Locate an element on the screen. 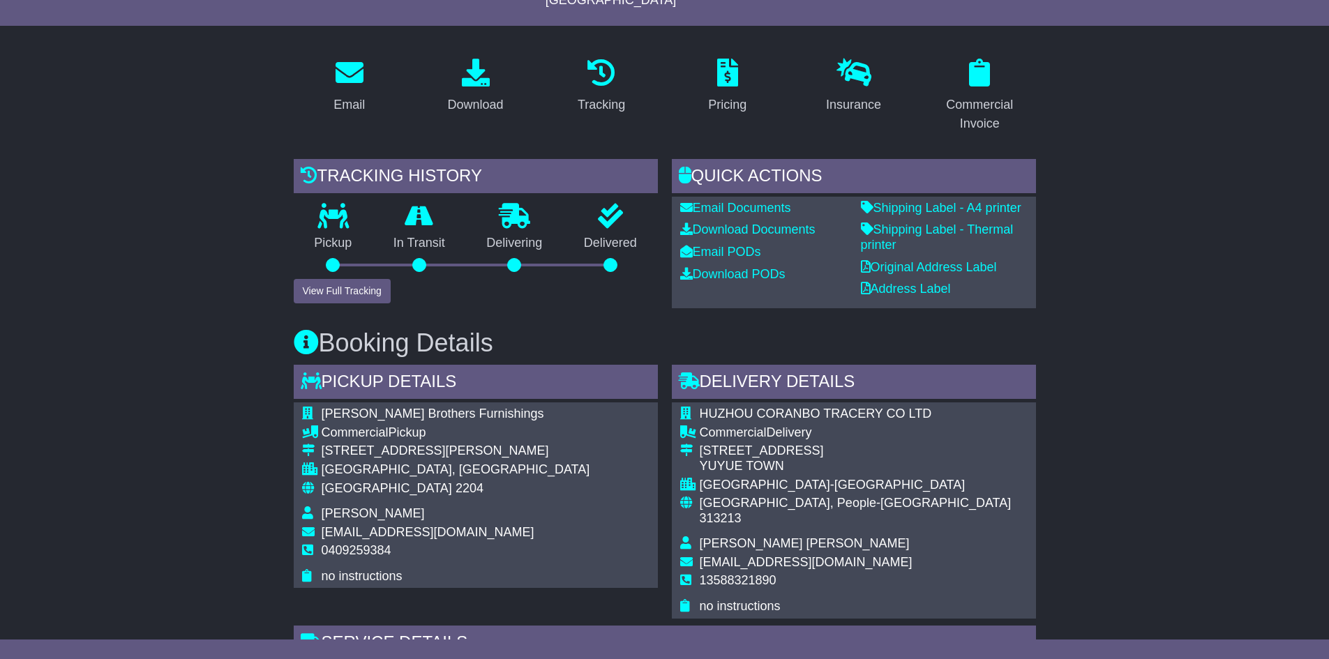  div: Tracking history is located at coordinates (476, 178).